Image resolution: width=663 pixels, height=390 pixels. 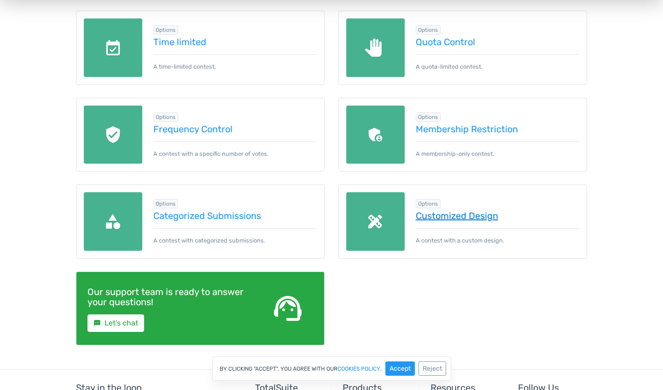 I want to click on a: cookies policy, so click(x=359, y=369).